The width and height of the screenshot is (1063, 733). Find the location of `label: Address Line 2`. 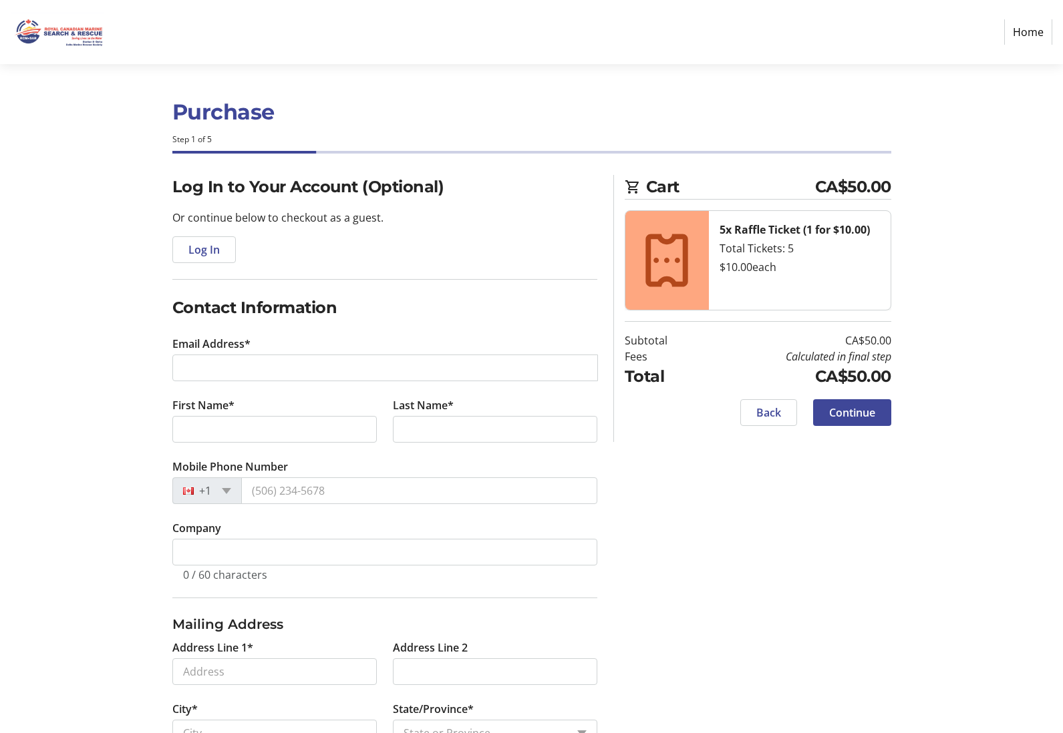

label: Address Line 2 is located at coordinates (430, 648).